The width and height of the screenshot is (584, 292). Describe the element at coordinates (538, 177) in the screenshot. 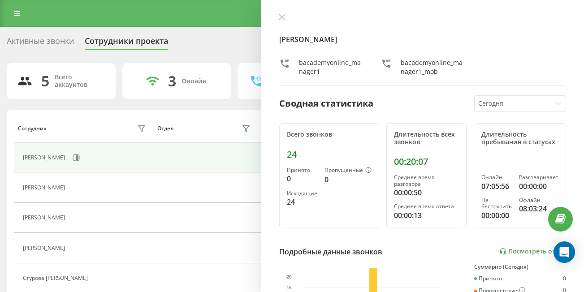

I see `div: Разговаривает` at that location.